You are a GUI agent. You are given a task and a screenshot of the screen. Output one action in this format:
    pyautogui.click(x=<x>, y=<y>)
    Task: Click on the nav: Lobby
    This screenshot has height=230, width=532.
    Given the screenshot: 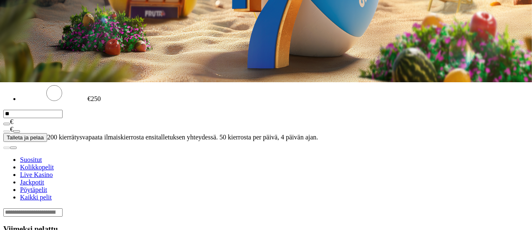 What is the action you would take?
    pyautogui.click(x=266, y=172)
    